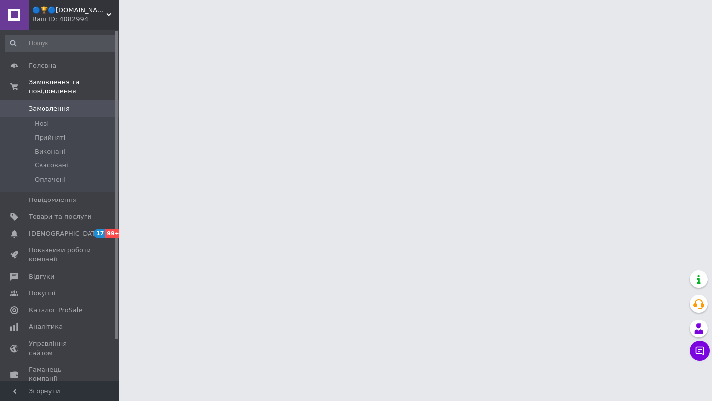 This screenshot has height=401, width=712. I want to click on span: Повідомлення, so click(52, 200).